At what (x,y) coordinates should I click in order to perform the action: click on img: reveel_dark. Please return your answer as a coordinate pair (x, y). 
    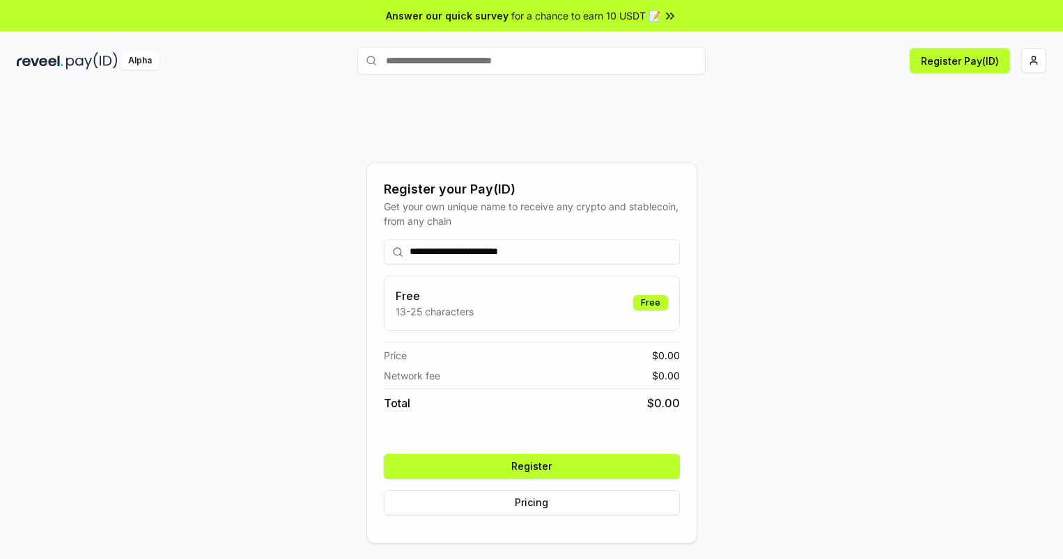
    Looking at the image, I should click on (40, 61).